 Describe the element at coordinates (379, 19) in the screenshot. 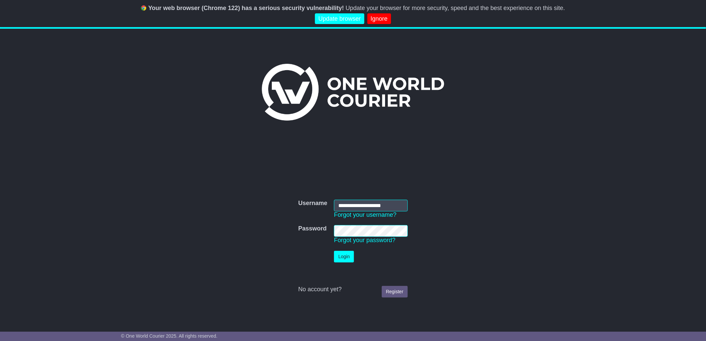

I see `a: Ignore` at that location.